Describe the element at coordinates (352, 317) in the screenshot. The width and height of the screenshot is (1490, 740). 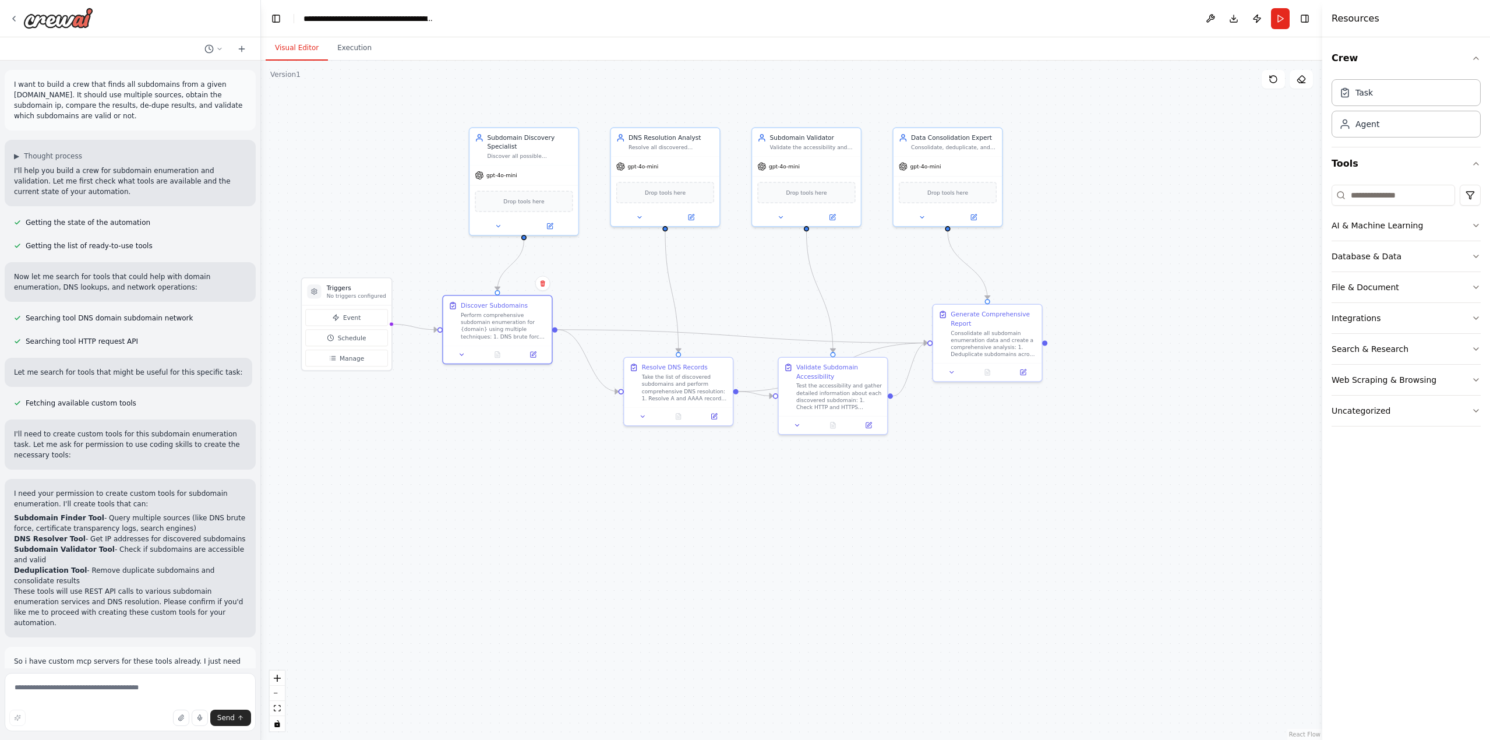
I see `span: Event` at that location.